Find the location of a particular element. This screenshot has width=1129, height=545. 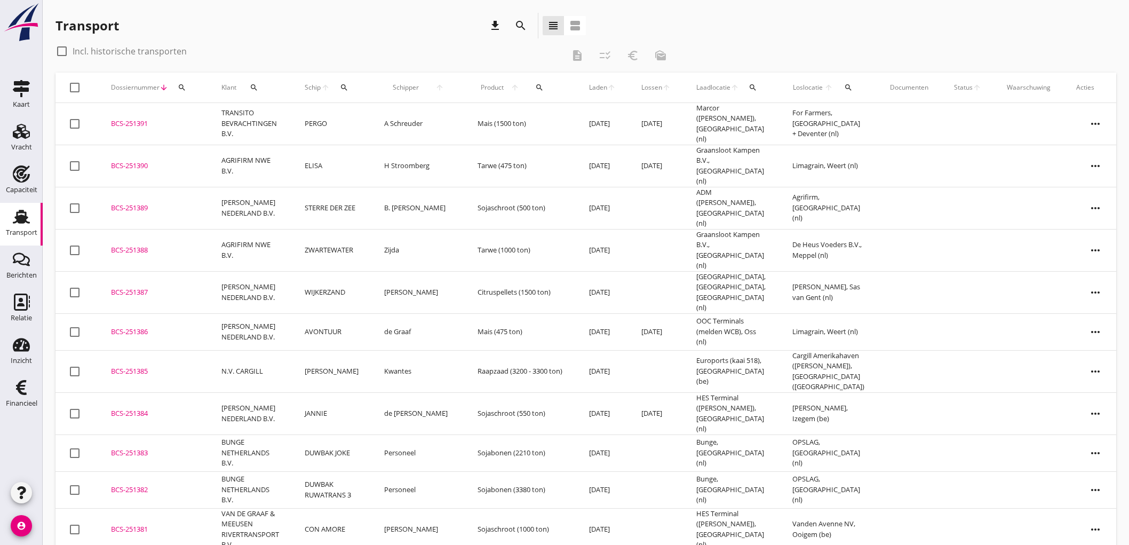

td: JANNIE is located at coordinates (331, 413).